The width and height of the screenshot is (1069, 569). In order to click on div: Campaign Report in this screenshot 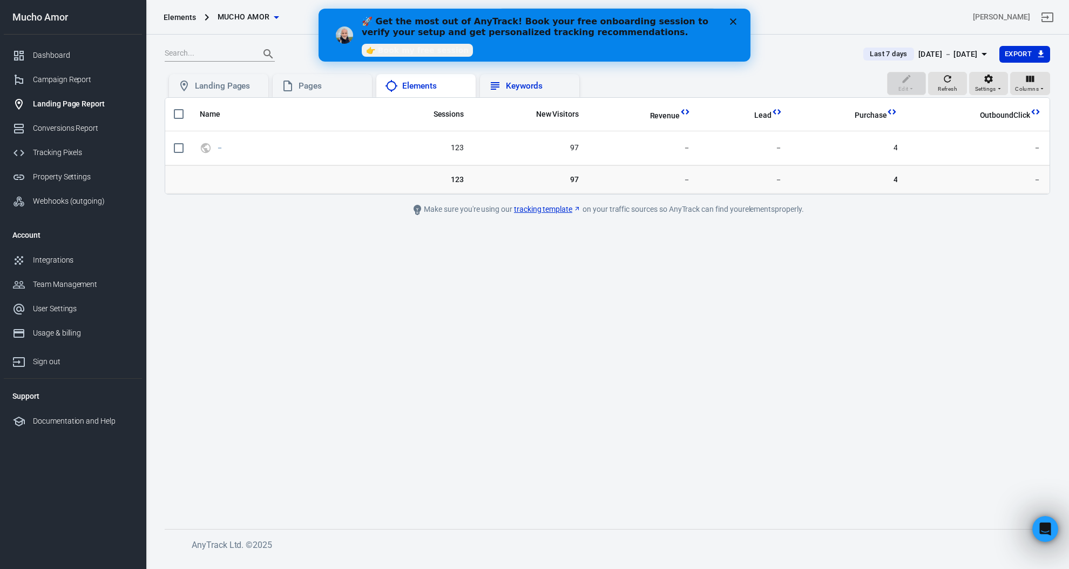, I will do `click(83, 79)`.